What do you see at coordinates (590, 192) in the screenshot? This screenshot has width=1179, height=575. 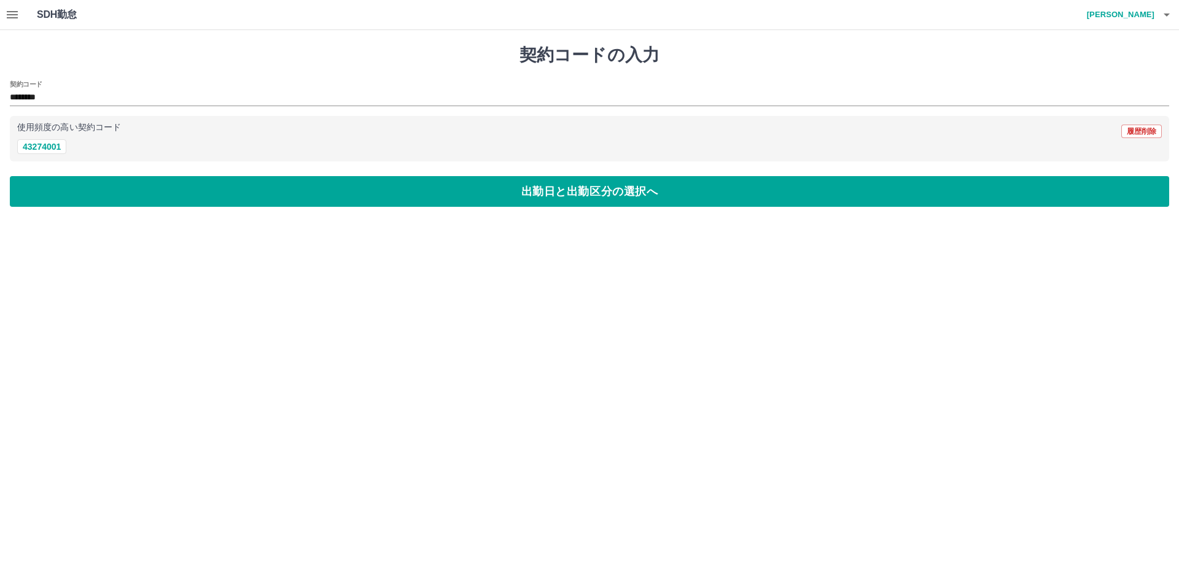 I see `button: 出勤日と出勤区分の選択へ` at bounding box center [590, 192].